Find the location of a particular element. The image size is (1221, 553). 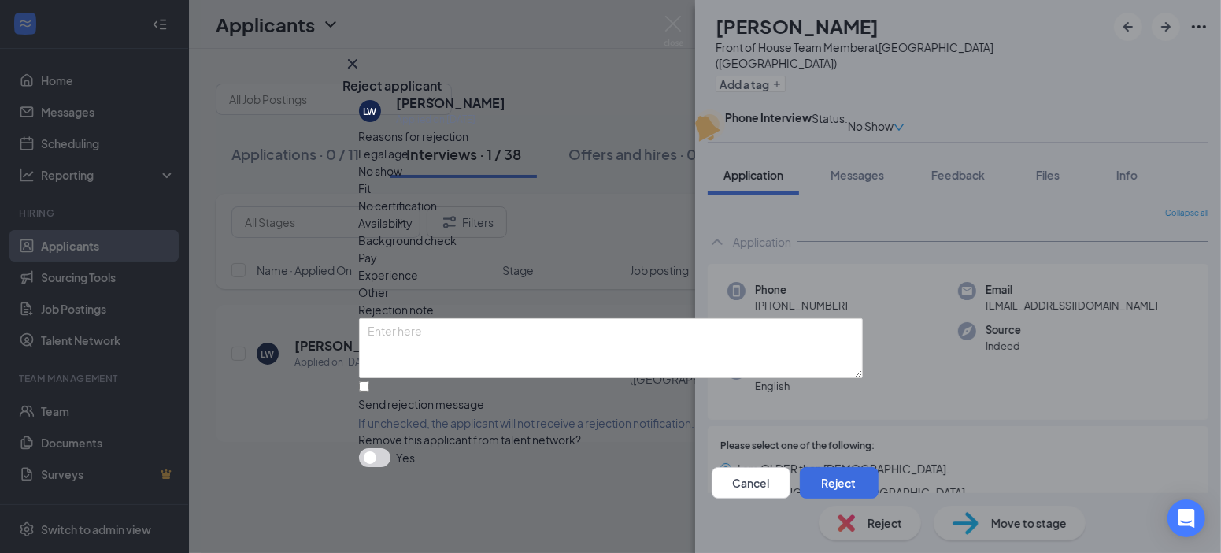

span: Background check is located at coordinates (408, 240).